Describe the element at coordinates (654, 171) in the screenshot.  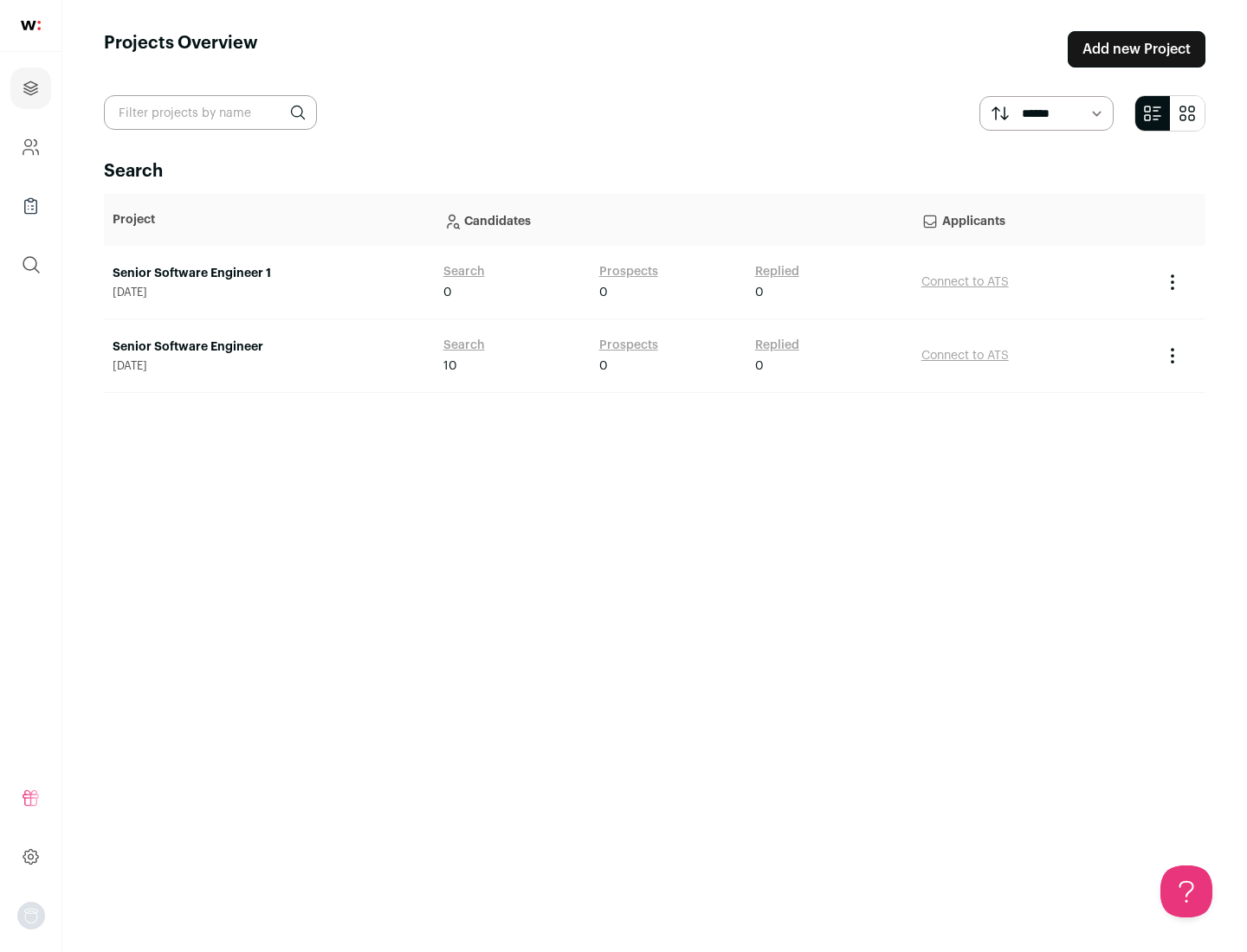
I see `h2: Search` at that location.